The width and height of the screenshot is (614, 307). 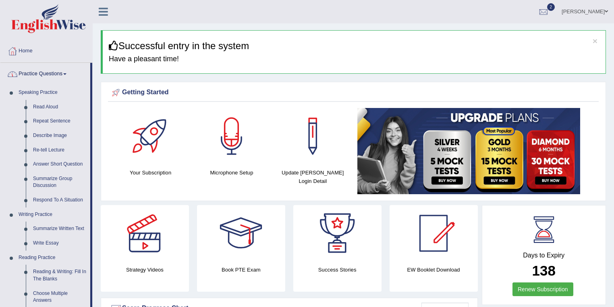 I want to click on h4: Strategy Videos, so click(x=145, y=270).